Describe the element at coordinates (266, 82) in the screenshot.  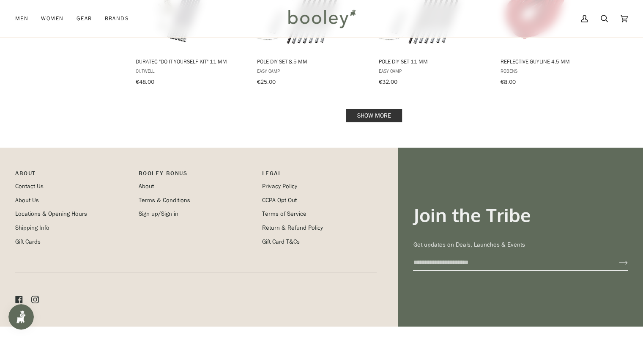
I see `span: €25.00` at that location.